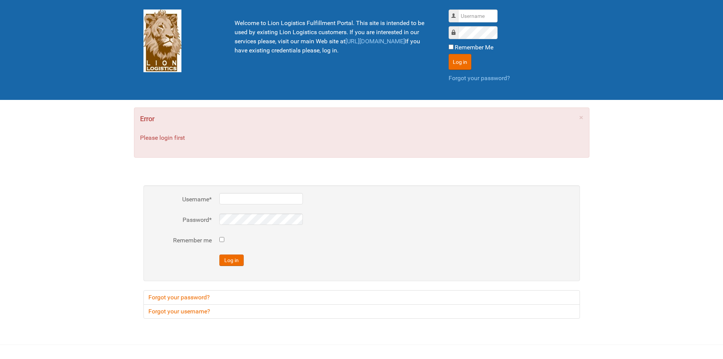 Image resolution: width=723 pixels, height=359 pixels. Describe the element at coordinates (162, 41) in the screenshot. I see `img: Lion Logistics` at that location.